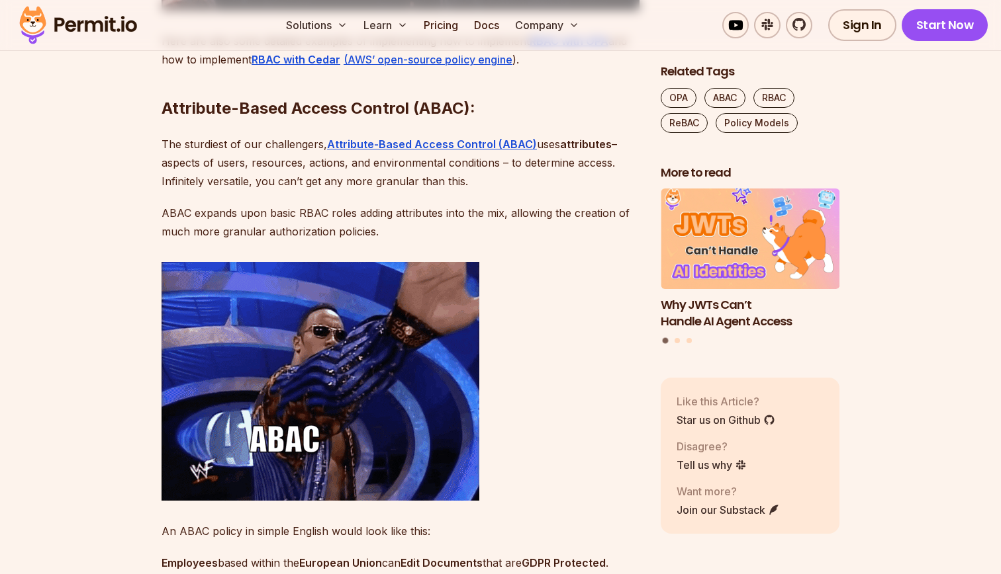 This screenshot has height=574, width=1001. What do you see at coordinates (725, 420) in the screenshot?
I see `a: Star us on Github` at bounding box center [725, 420].